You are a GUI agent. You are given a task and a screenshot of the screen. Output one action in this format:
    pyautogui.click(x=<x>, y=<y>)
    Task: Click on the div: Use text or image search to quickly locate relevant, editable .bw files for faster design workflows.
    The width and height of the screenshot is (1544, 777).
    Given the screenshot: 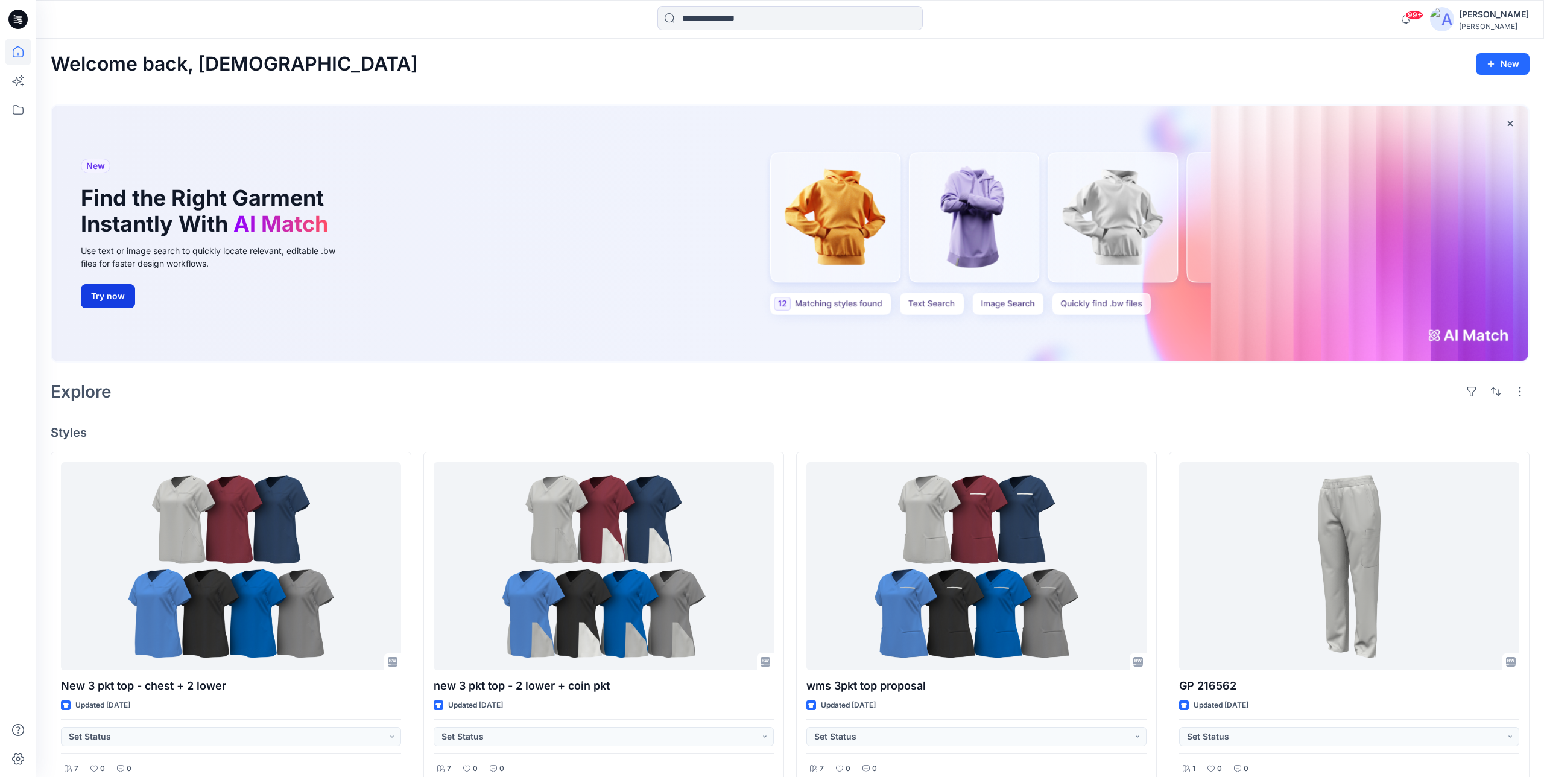 What is the action you would take?
    pyautogui.click(x=217, y=257)
    